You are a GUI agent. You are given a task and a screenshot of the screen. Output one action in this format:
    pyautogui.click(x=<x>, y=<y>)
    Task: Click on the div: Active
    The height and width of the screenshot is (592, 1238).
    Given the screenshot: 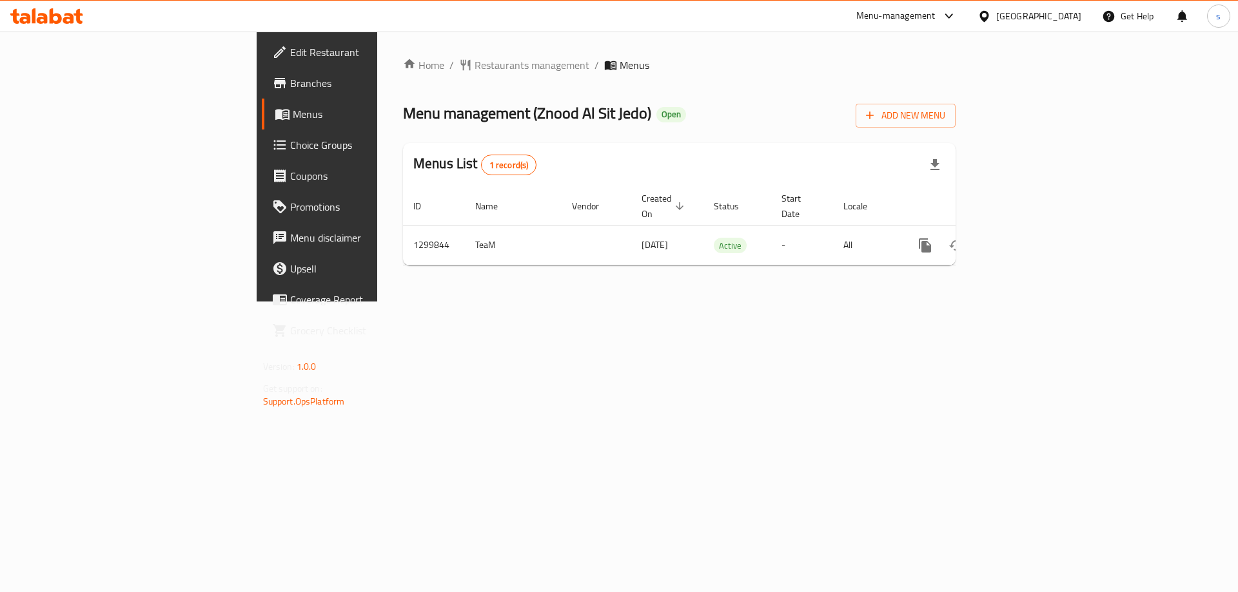 What is the action you would take?
    pyautogui.click(x=730, y=246)
    